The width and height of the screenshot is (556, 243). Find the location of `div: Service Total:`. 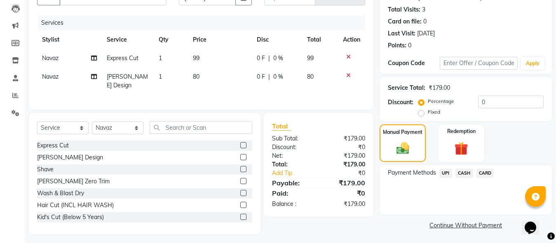

div: Service Total: is located at coordinates (406, 88).